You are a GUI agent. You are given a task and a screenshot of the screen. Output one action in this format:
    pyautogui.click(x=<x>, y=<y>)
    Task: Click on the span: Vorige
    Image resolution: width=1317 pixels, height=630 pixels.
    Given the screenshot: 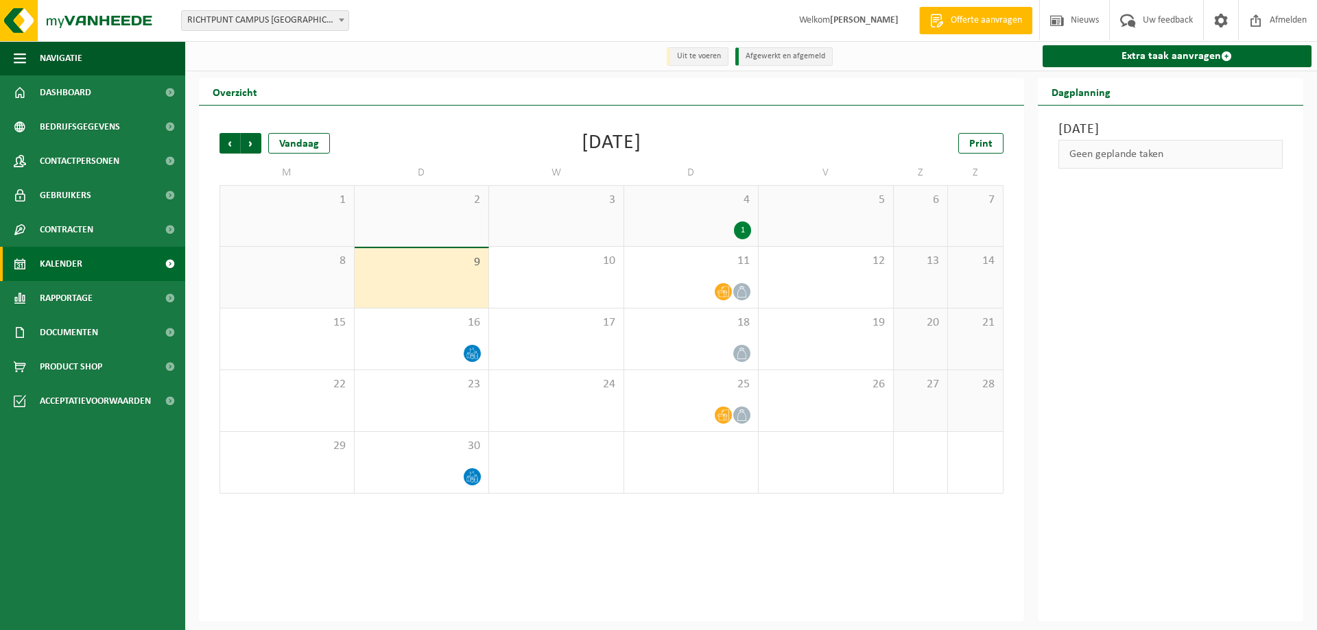 What is the action you would take?
    pyautogui.click(x=230, y=143)
    